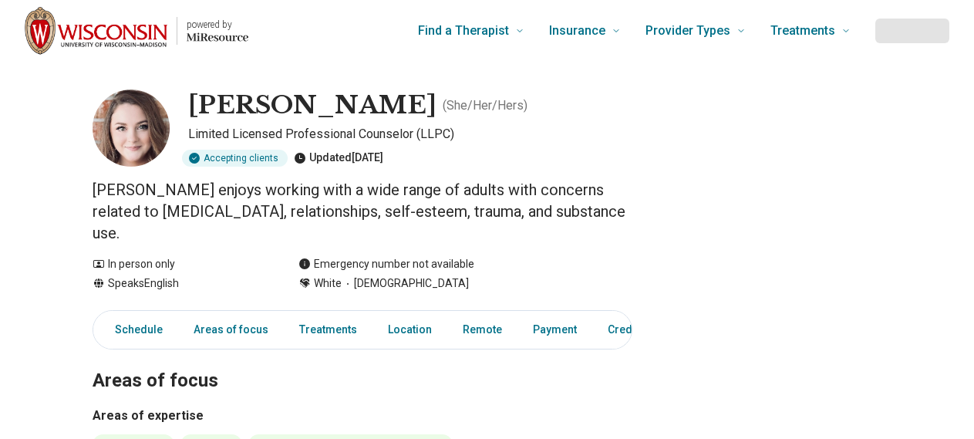 The height and width of the screenshot is (439, 974). Describe the element at coordinates (410, 134) in the screenshot. I see `p: Limited Licensed Professional Counselor (LLPC)` at that location.